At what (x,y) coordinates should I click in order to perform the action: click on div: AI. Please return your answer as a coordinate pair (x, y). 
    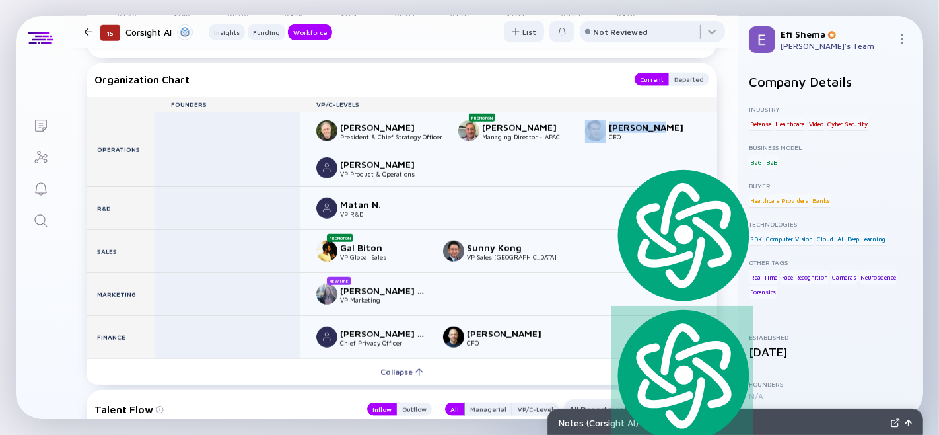
    Looking at the image, I should click on (840, 238).